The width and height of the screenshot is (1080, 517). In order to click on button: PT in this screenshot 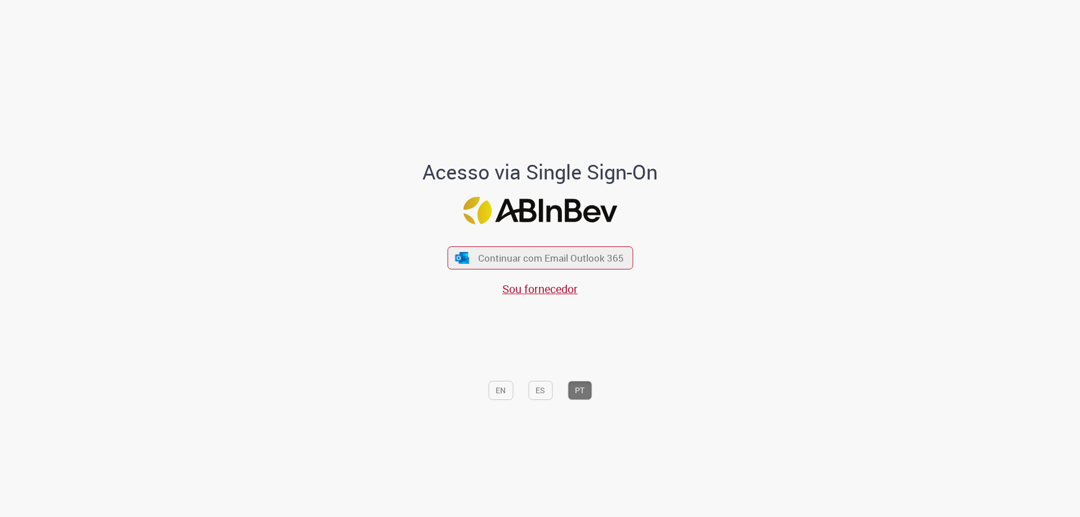, I will do `click(579, 390)`.